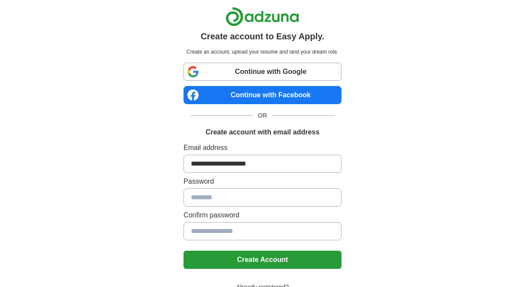 This screenshot has width=525, height=287. Describe the element at coordinates (262, 132) in the screenshot. I see `h1: Create account with email address` at that location.